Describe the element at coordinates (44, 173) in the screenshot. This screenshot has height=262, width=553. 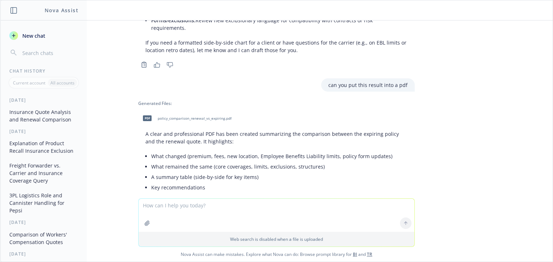
I see `button: Freight Forwarder vs. Carrier and Insurance Coverage Query` at that location.